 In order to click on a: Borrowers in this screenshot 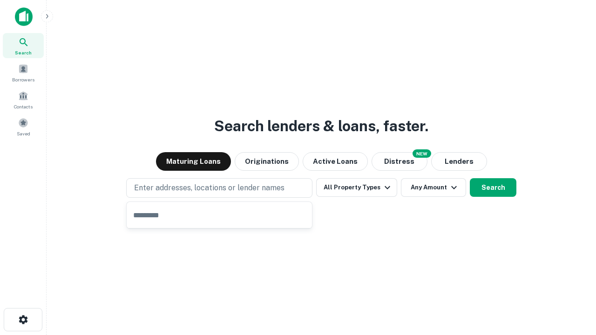, I will do `click(23, 73)`.